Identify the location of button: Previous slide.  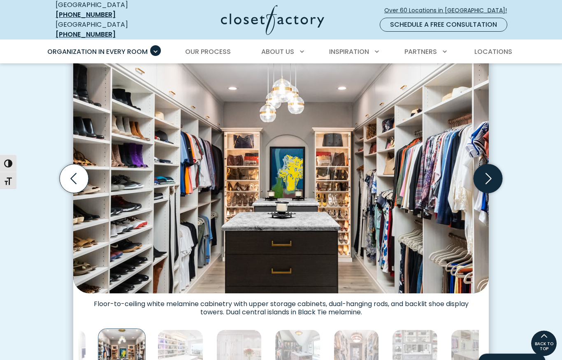
(74, 179).